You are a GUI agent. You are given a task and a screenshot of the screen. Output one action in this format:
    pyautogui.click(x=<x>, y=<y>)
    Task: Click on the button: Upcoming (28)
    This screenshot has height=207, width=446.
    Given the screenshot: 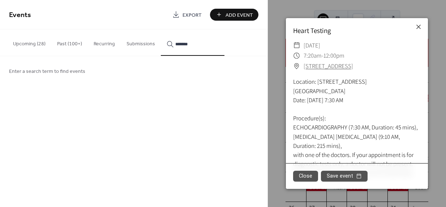 What is the action you would take?
    pyautogui.click(x=29, y=42)
    